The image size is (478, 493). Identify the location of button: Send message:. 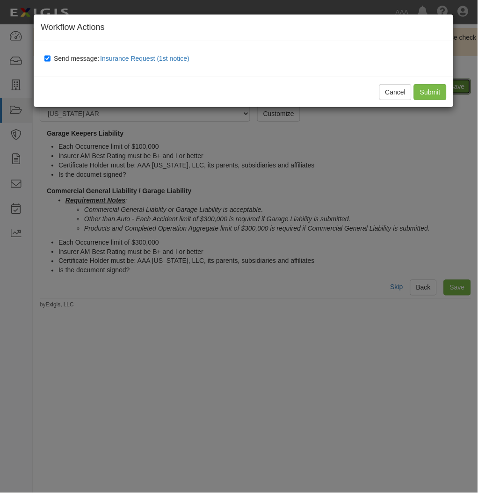
(146, 58).